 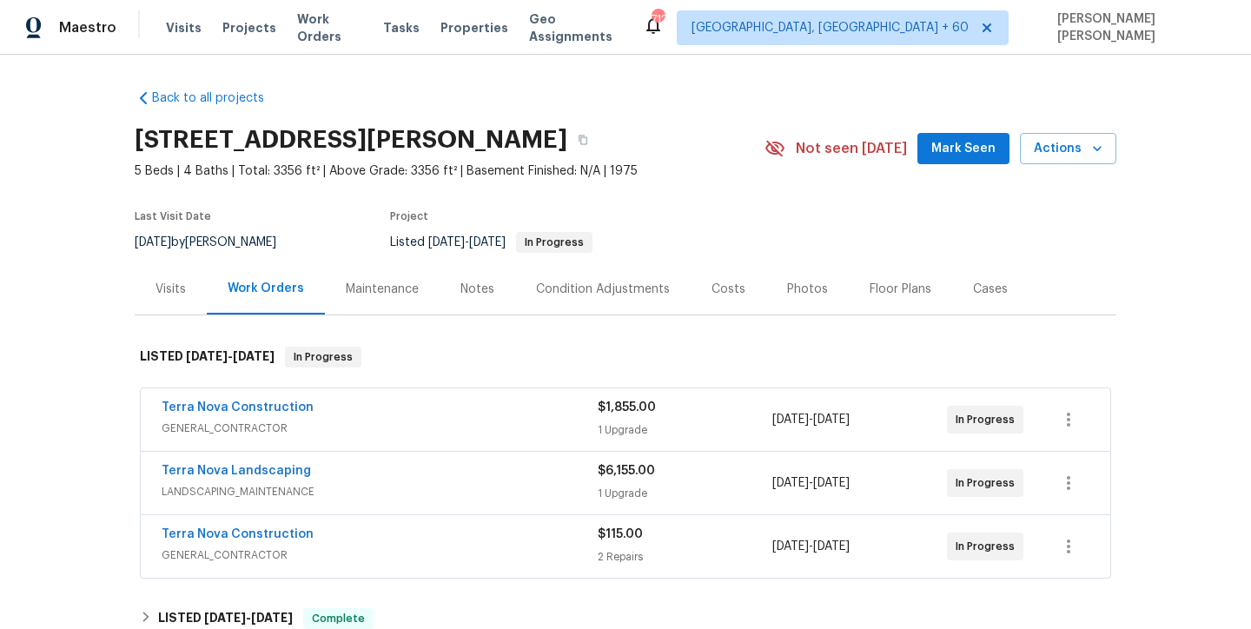 What do you see at coordinates (409, 216) in the screenshot?
I see `span: Project` at bounding box center [409, 216].